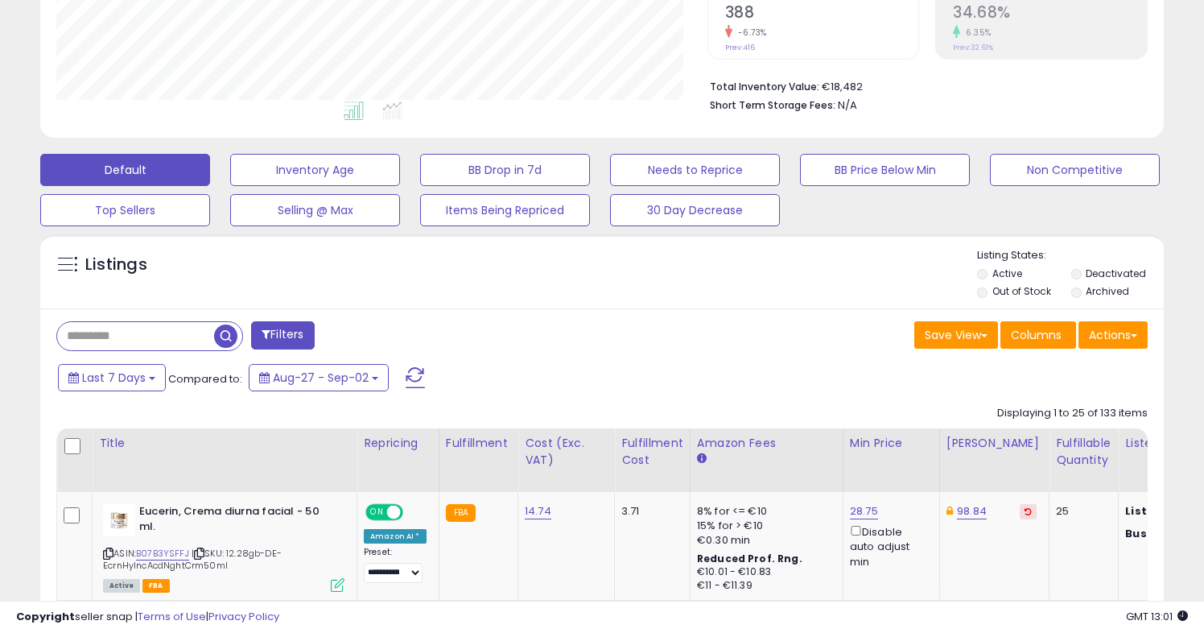  Describe the element at coordinates (414, 512) in the screenshot. I see `span: OFF` at that location.